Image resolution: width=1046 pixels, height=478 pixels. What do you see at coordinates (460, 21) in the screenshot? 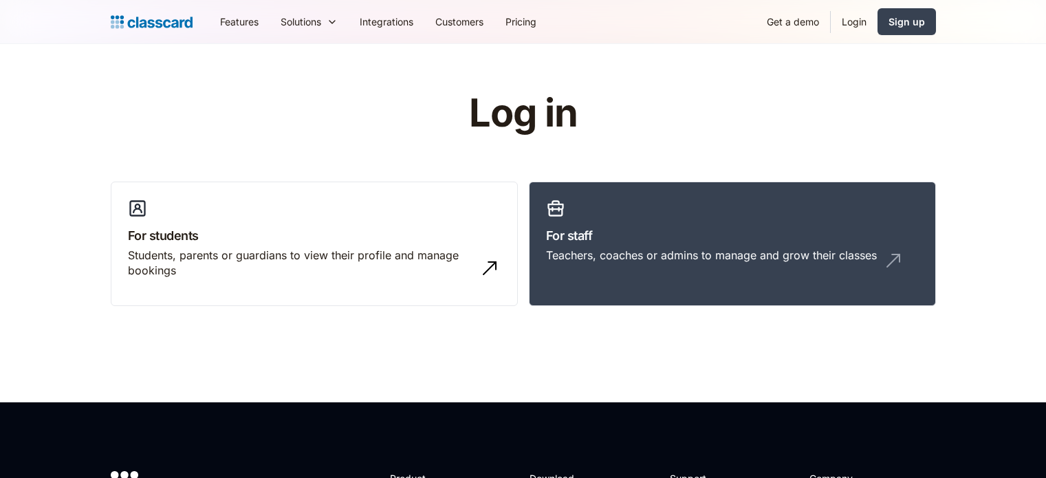
I see `a: Customers` at bounding box center [460, 21].